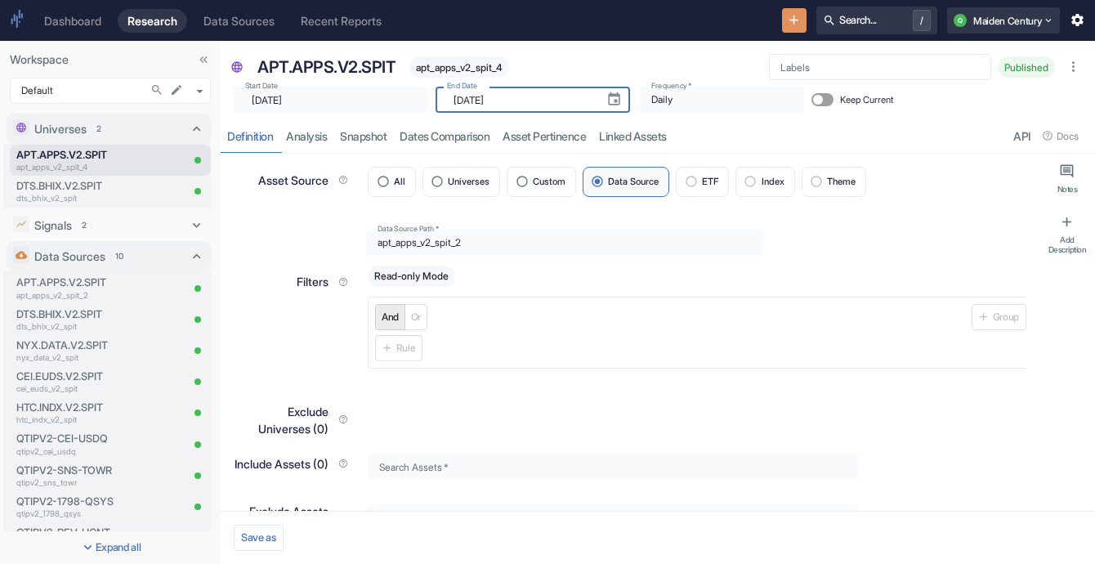  What do you see at coordinates (110, 59) in the screenshot?
I see `p: Workspace` at bounding box center [110, 59].